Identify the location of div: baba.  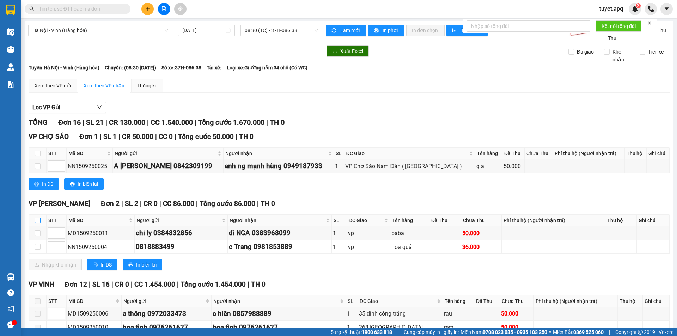
(410, 233).